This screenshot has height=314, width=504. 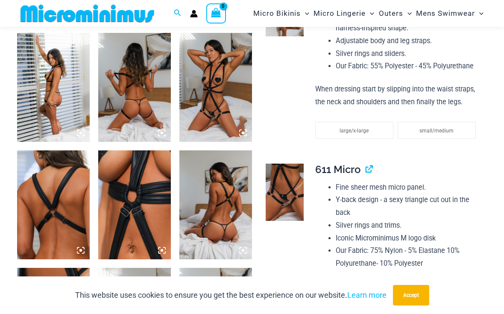 I want to click on span: 611 Micro, so click(x=338, y=169).